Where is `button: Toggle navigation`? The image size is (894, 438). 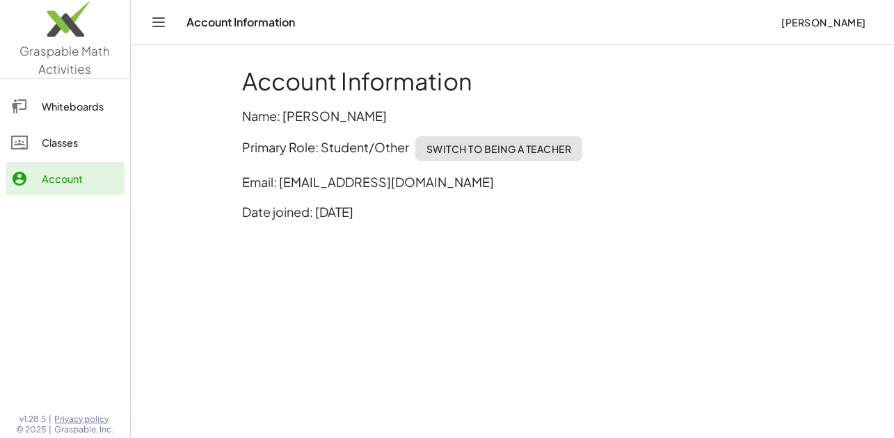
button: Toggle navigation is located at coordinates (159, 22).